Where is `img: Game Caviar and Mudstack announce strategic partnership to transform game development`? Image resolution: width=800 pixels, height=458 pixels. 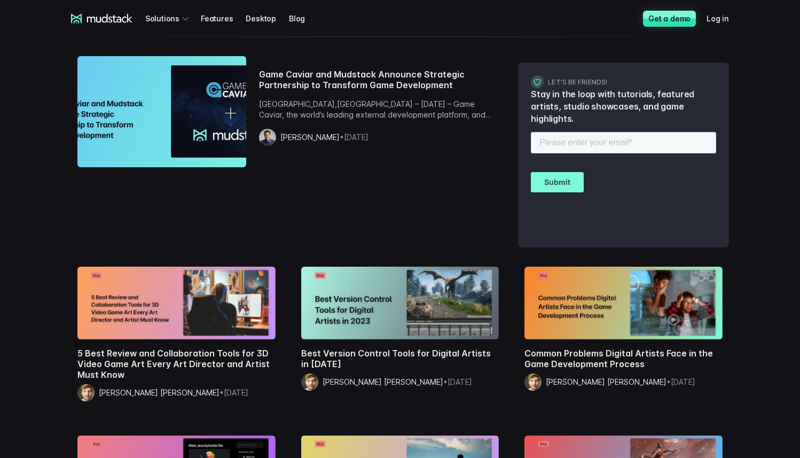
img: Game Caviar and Mudstack announce strategic partnership to transform game development is located at coordinates (162, 112).